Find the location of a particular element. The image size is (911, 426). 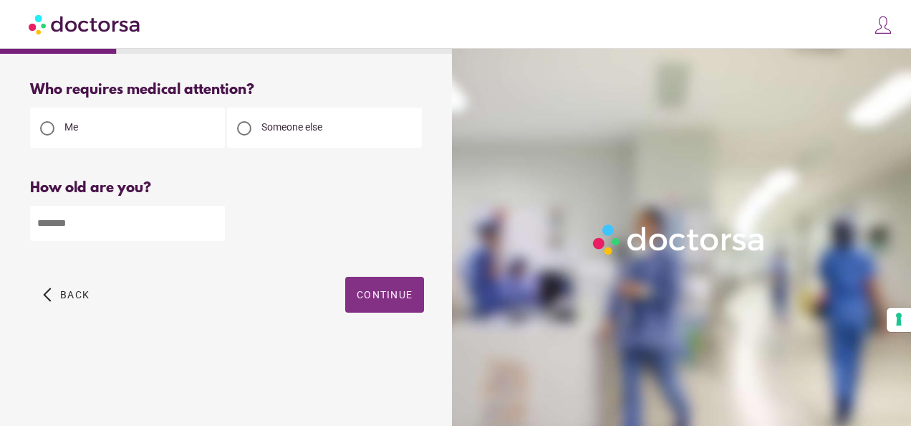

span: Me is located at coordinates (71, 127).